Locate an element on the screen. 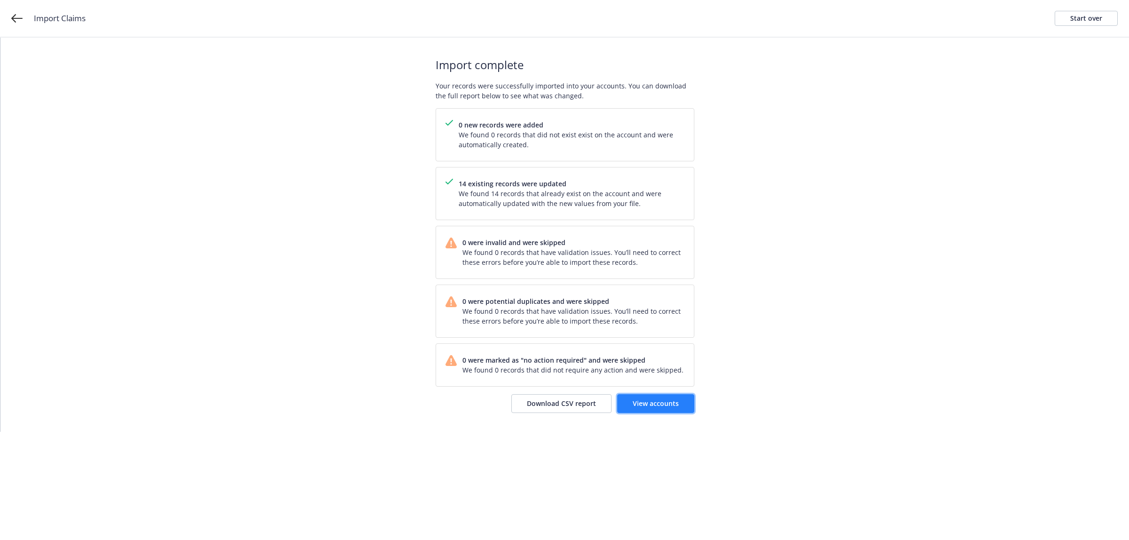  span: 0 new records were added is located at coordinates (572, 125).